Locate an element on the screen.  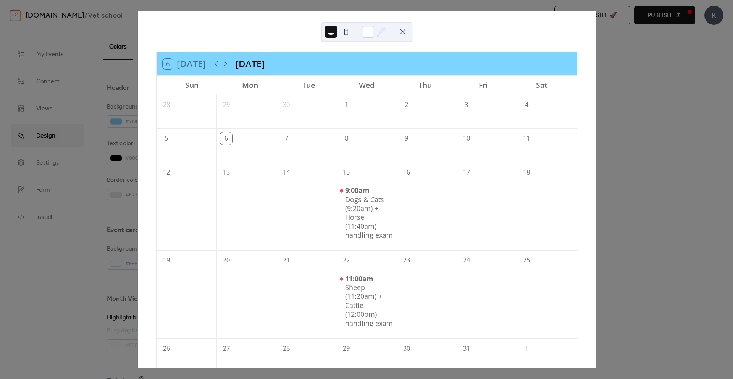
div: 3 is located at coordinates (466, 105).